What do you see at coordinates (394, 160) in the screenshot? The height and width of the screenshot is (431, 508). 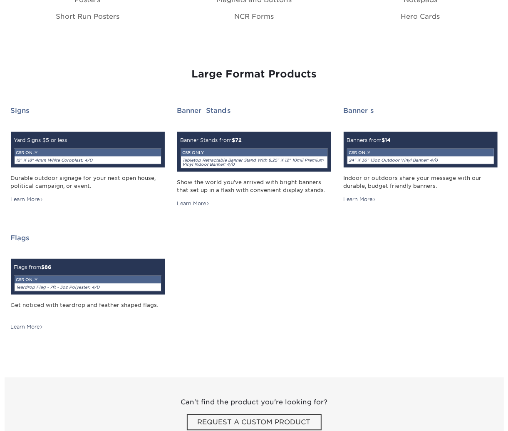 I see `i: 24" X 36" 13oz Outdoor Vinyl Banner: 4/0` at bounding box center [394, 160].